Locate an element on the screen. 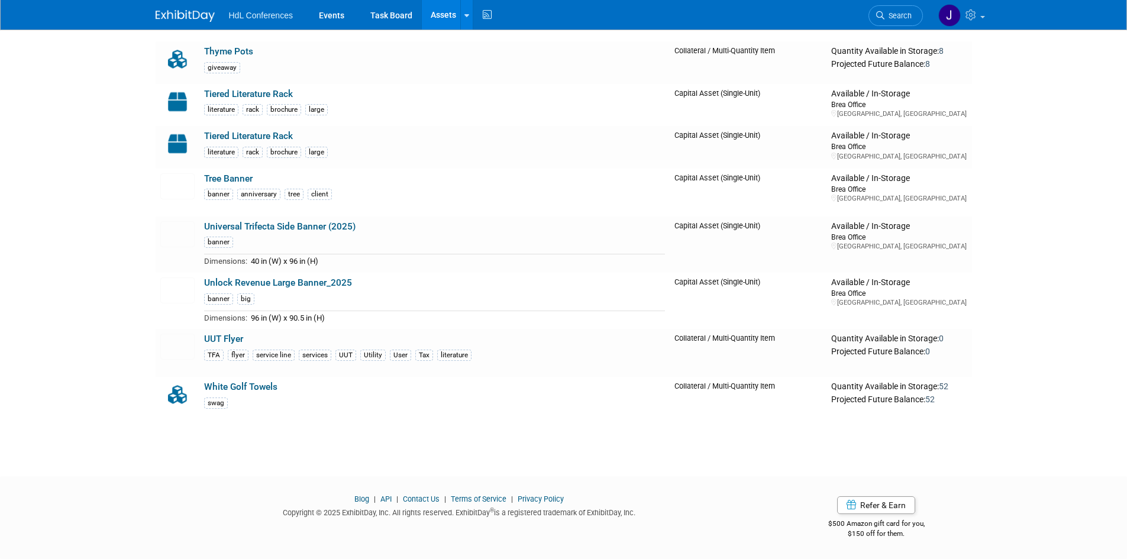  a: Search is located at coordinates (895, 15).